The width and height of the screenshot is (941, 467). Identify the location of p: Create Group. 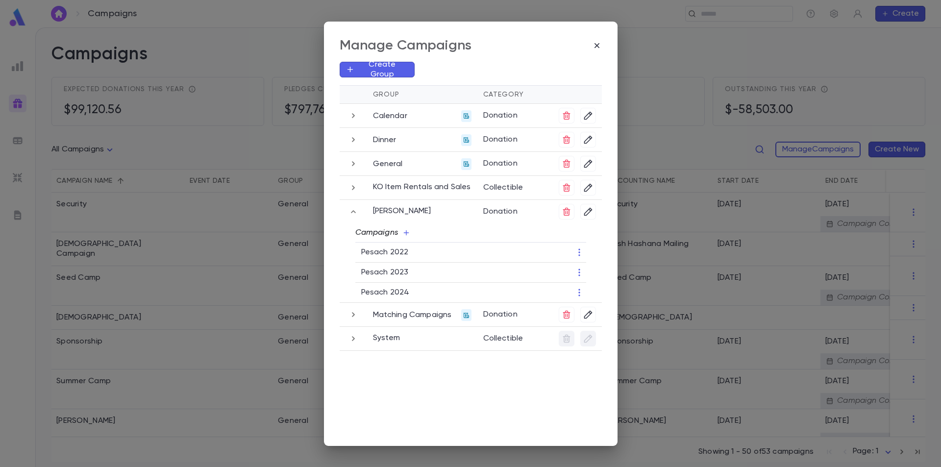
(381, 70).